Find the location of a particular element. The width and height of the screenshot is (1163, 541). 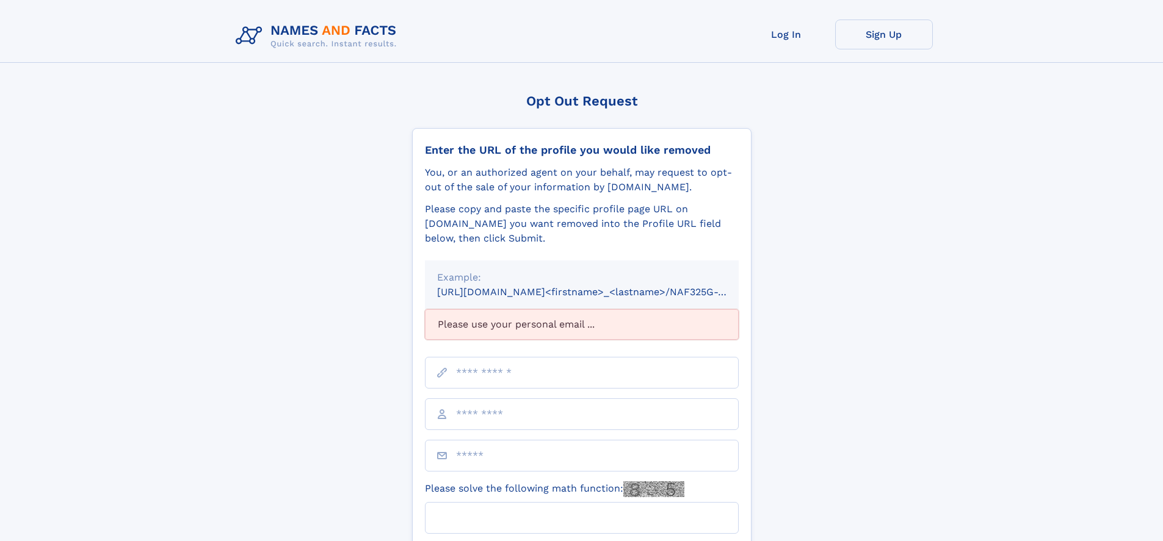

div: Example: is located at coordinates (582, 278).